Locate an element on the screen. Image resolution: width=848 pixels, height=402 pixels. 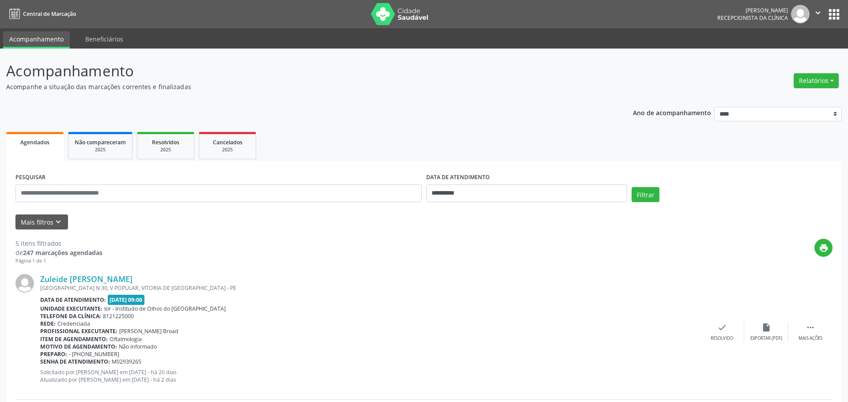
div: Exportar (PDF) is located at coordinates (766, 339).